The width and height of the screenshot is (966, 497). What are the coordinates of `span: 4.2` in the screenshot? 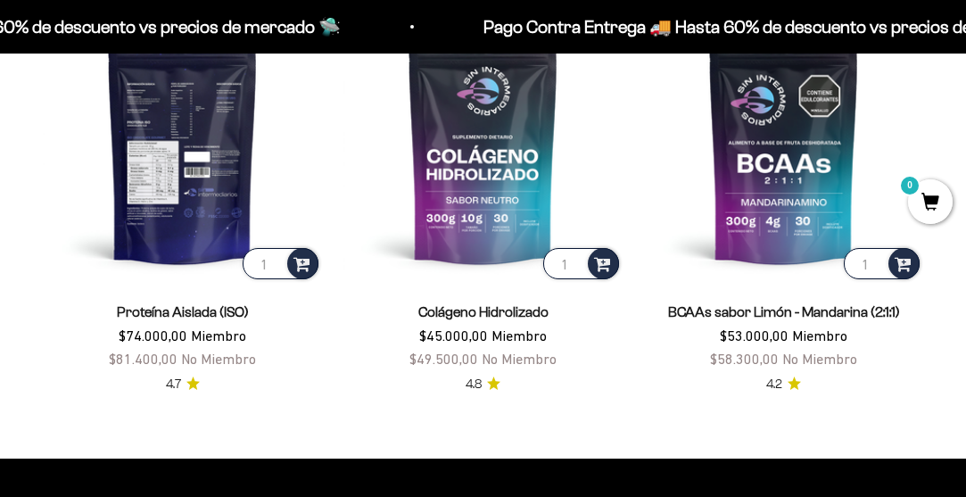 It's located at (774, 384).